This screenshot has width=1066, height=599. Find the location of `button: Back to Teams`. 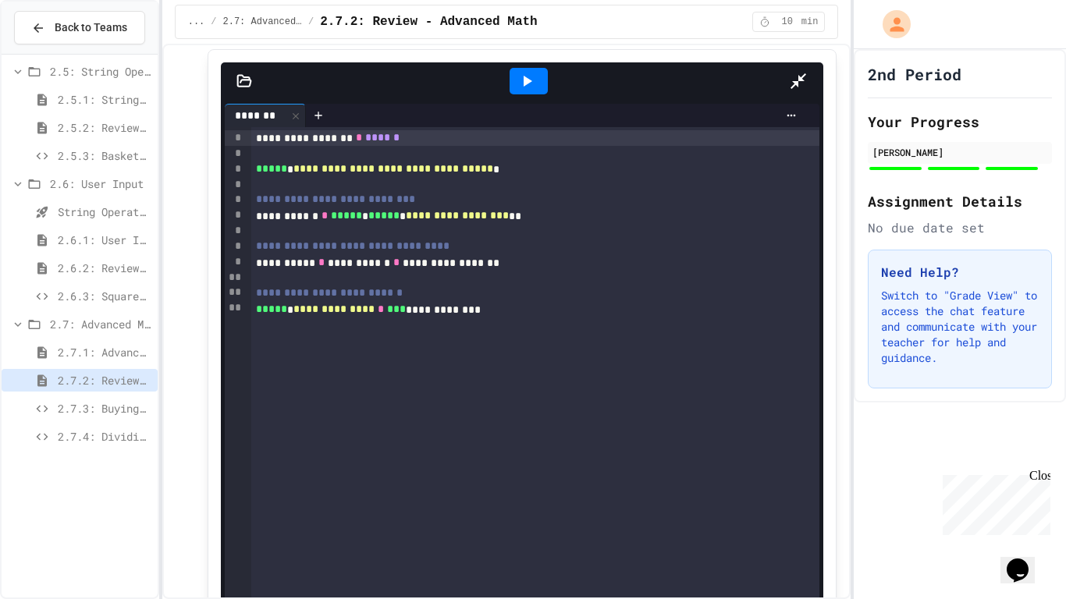

button: Back to Teams is located at coordinates (80, 27).